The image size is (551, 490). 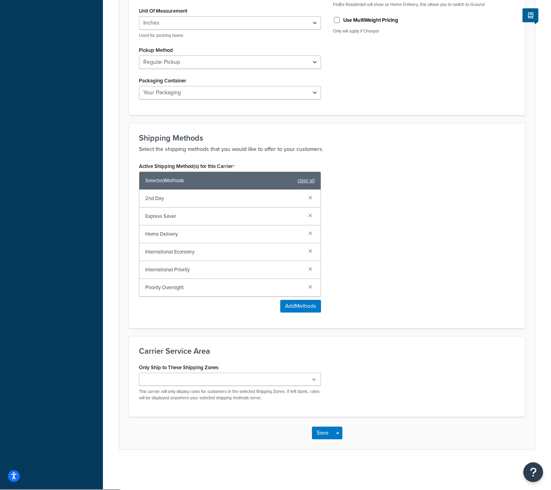 What do you see at coordinates (533, 472) in the screenshot?
I see `button: Open Resource Center` at bounding box center [533, 472].